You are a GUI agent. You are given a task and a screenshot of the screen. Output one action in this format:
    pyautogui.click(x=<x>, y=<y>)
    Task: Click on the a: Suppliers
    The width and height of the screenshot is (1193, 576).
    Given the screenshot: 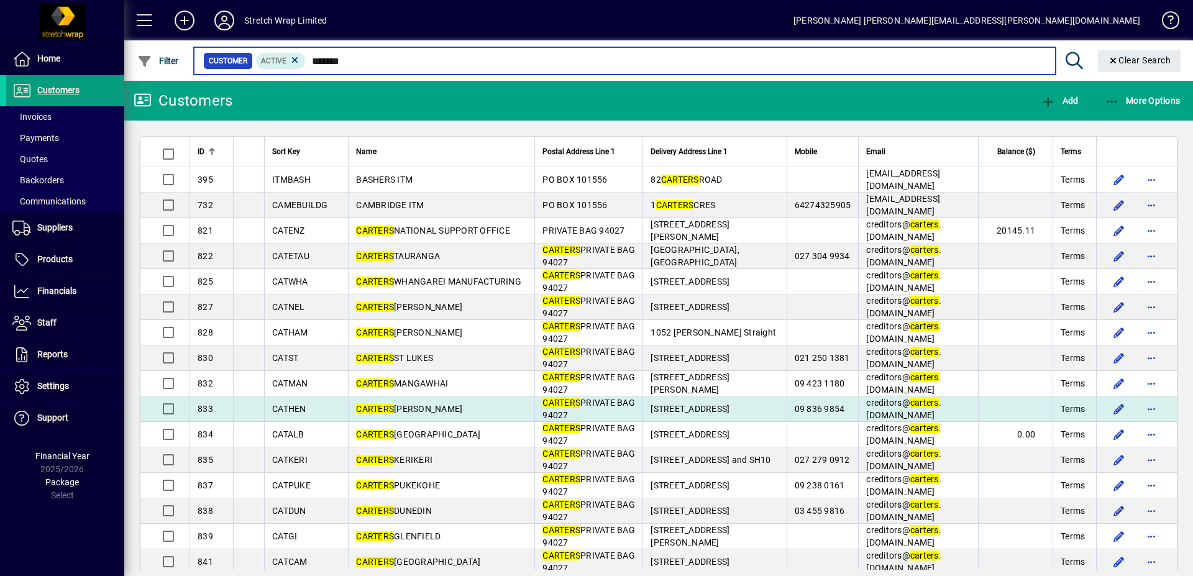 What is the action you would take?
    pyautogui.click(x=65, y=228)
    